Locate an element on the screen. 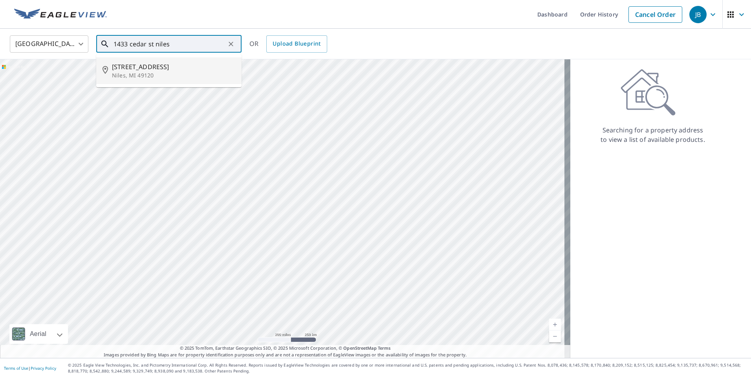  a: Terms is located at coordinates (384, 348).